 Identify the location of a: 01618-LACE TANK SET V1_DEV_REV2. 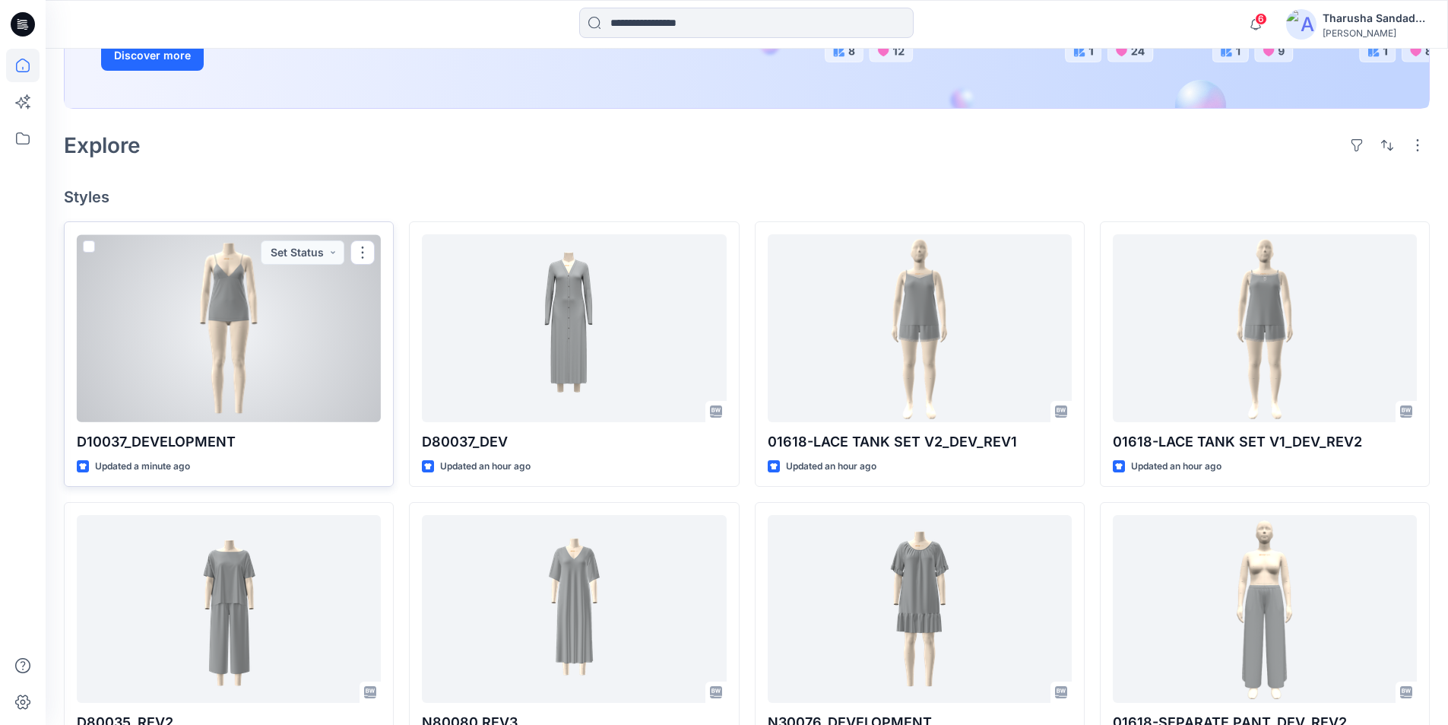
(1265, 328).